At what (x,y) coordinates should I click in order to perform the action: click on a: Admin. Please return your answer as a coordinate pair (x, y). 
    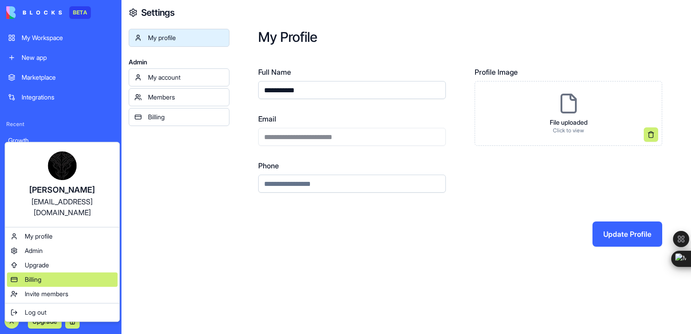
    Looking at the image, I should click on (62, 251).